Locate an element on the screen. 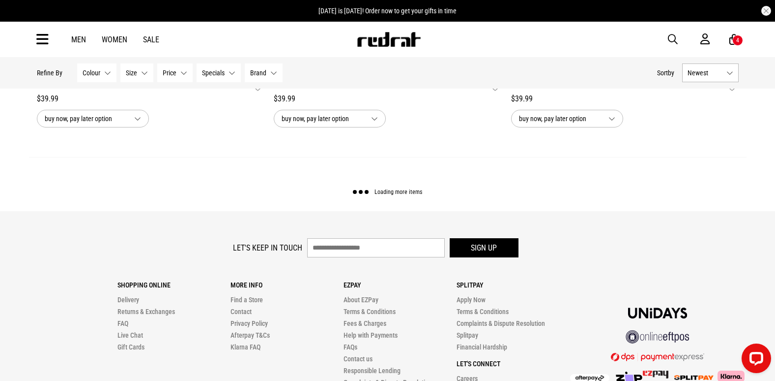 The width and height of the screenshot is (775, 381). button: Size is located at coordinates (137, 73).